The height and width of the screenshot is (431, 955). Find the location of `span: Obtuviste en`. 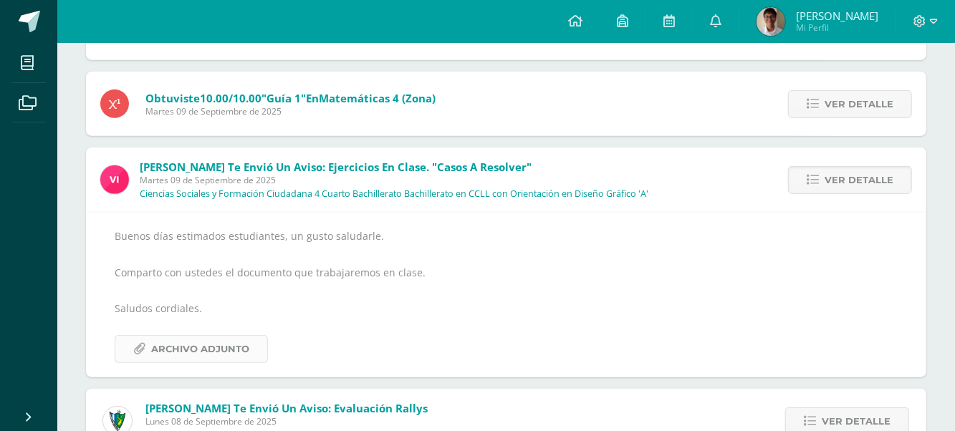

span: Obtuviste en is located at coordinates (290, 98).